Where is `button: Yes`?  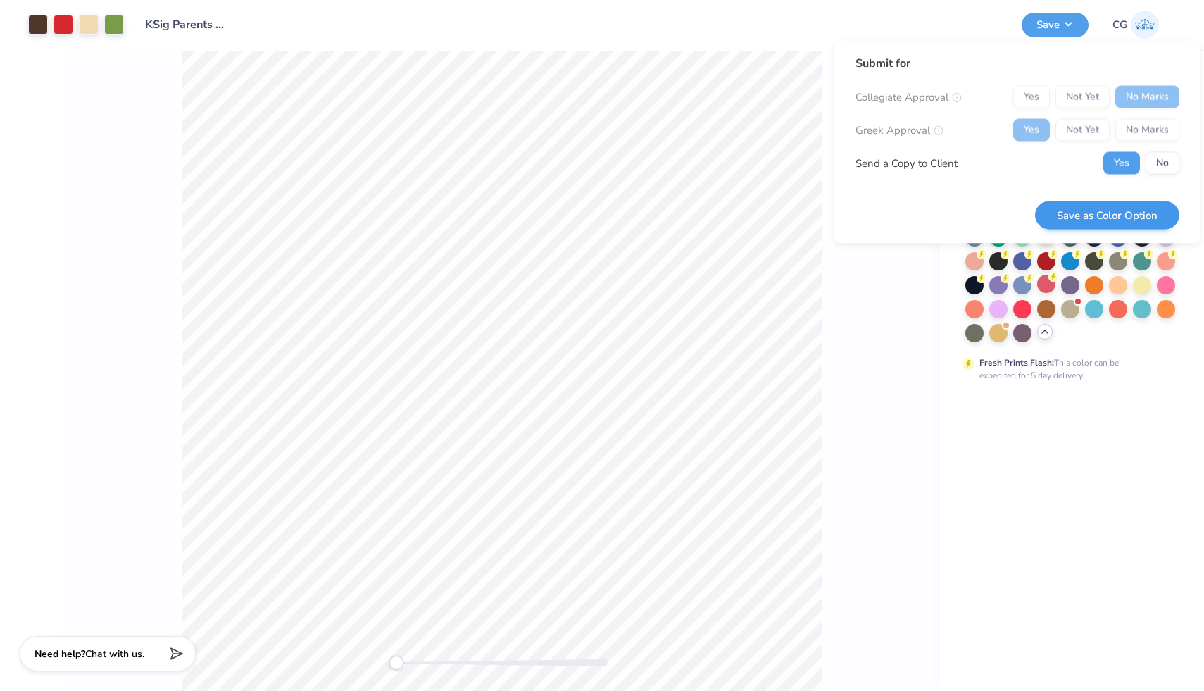
button: Yes is located at coordinates (1121, 163).